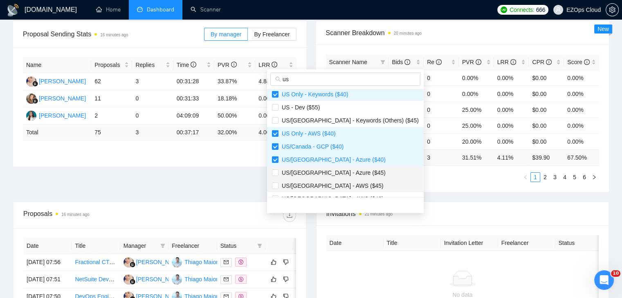 The image size is (622, 298). Describe the element at coordinates (235, 132) in the screenshot. I see `td: 32.00 %` at that location.